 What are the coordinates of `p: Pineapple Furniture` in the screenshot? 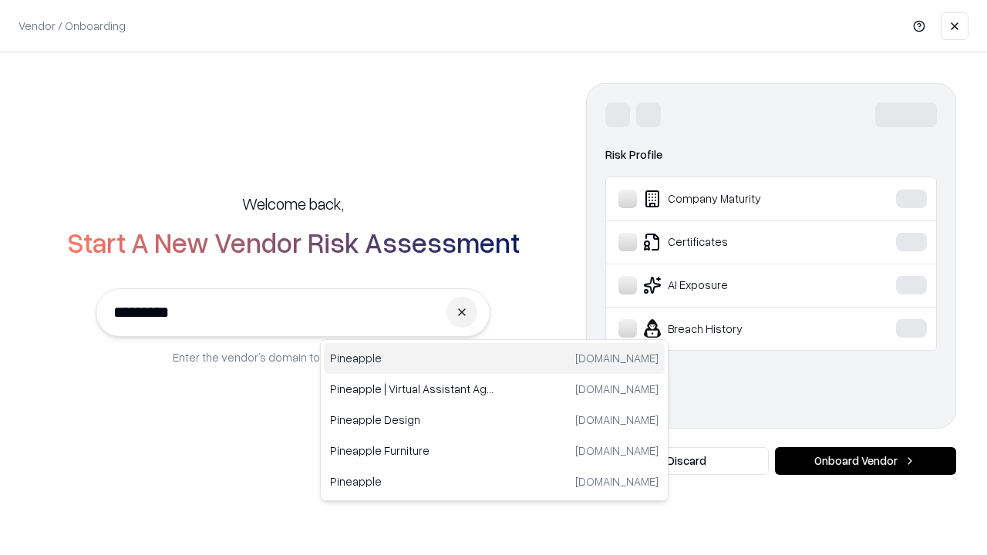 It's located at (412, 450).